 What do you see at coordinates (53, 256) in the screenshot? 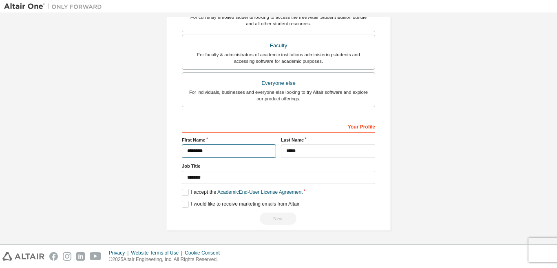
I see `img: facebook.svg` at bounding box center [53, 256].